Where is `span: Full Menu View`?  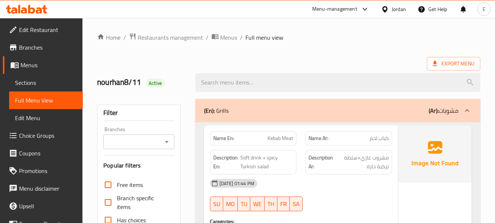 span: Full Menu View is located at coordinates (46, 100).